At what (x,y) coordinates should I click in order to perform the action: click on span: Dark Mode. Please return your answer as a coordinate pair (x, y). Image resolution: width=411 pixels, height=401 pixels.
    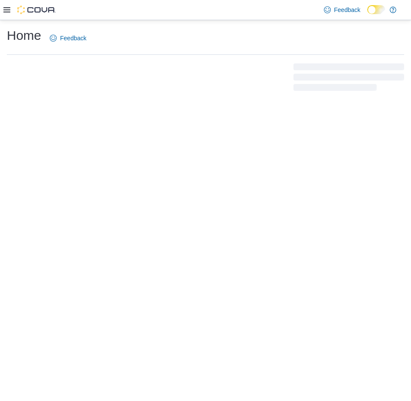
    Looking at the image, I should click on (367, 14).